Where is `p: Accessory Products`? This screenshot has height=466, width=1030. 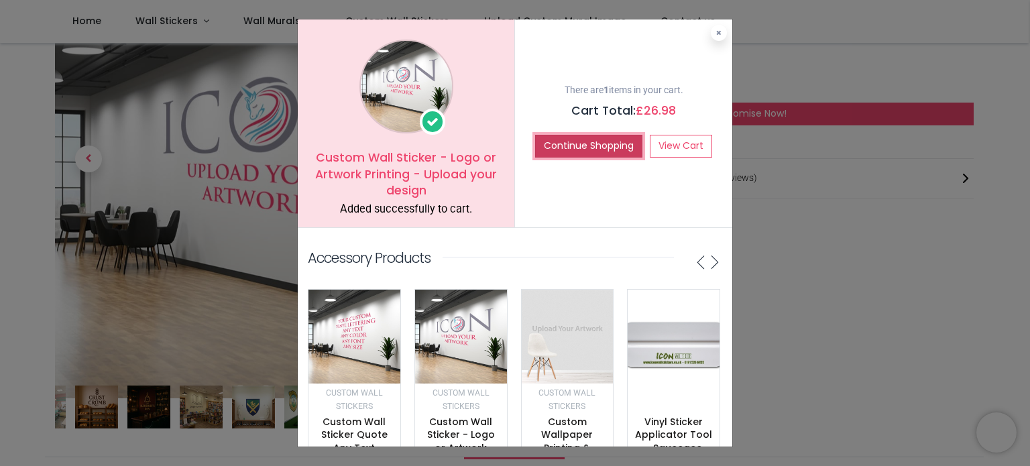
p: Accessory Products is located at coordinates (369, 257).